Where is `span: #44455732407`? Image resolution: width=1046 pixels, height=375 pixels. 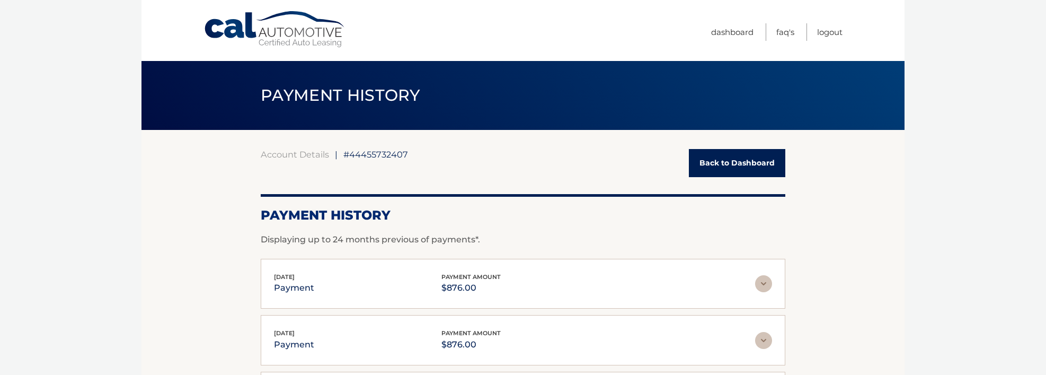
span: #44455732407 is located at coordinates (376, 154).